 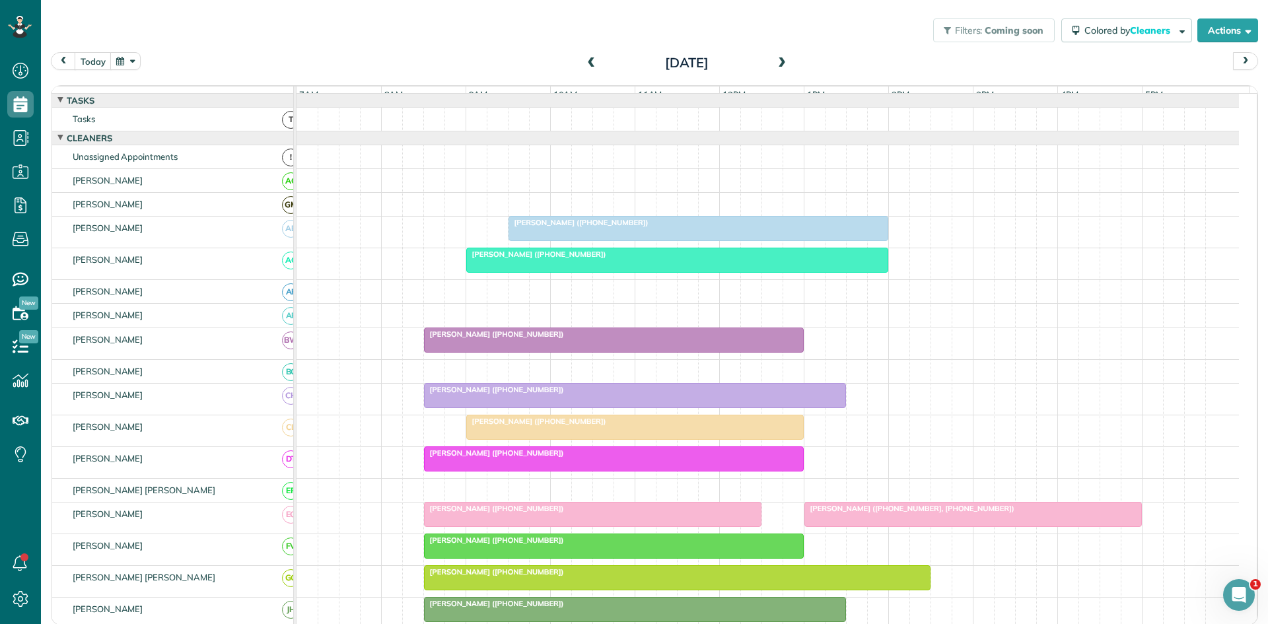 I want to click on span: 2pm, so click(x=900, y=94).